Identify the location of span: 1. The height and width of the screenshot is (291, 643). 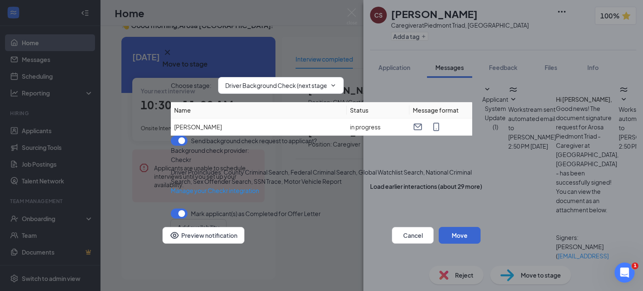
(635, 266).